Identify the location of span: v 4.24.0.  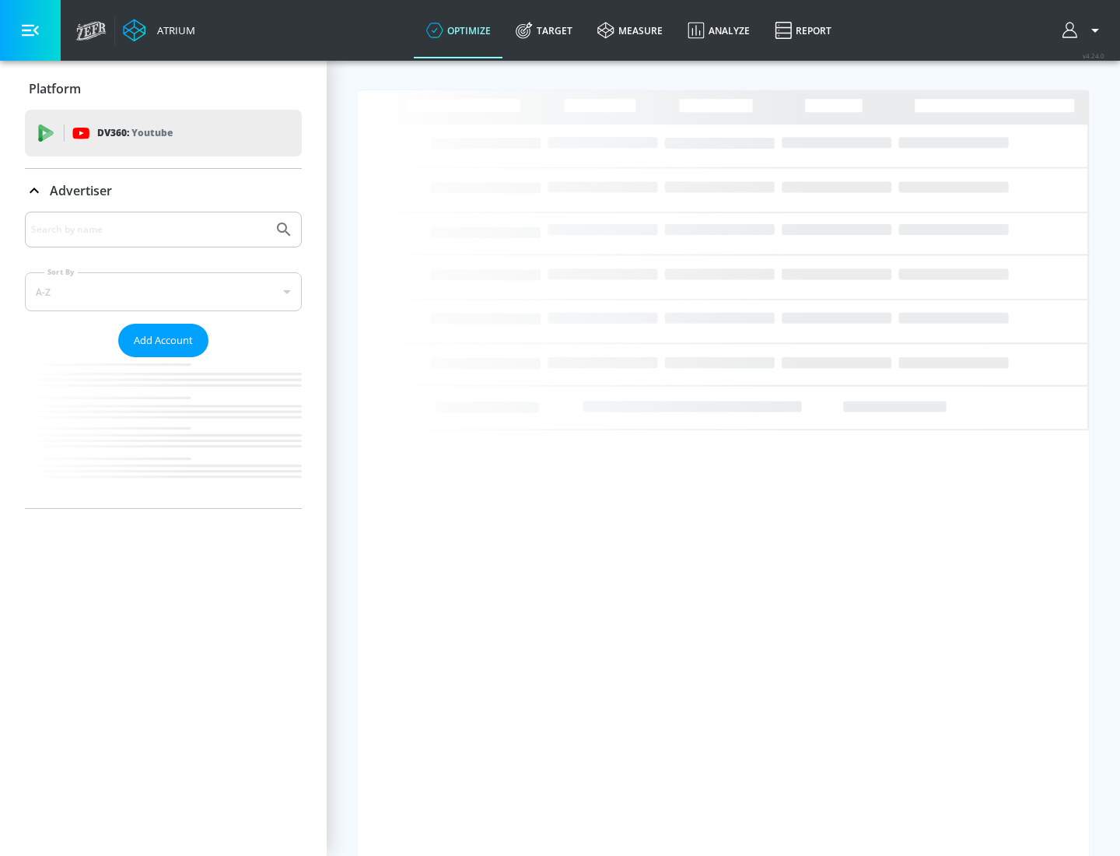
(1094, 55).